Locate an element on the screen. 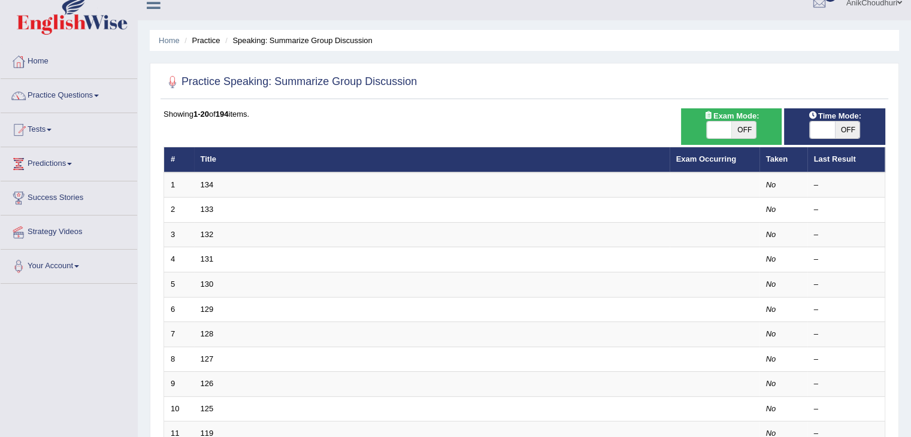 This screenshot has height=437, width=911. td: 8 is located at coordinates (179, 359).